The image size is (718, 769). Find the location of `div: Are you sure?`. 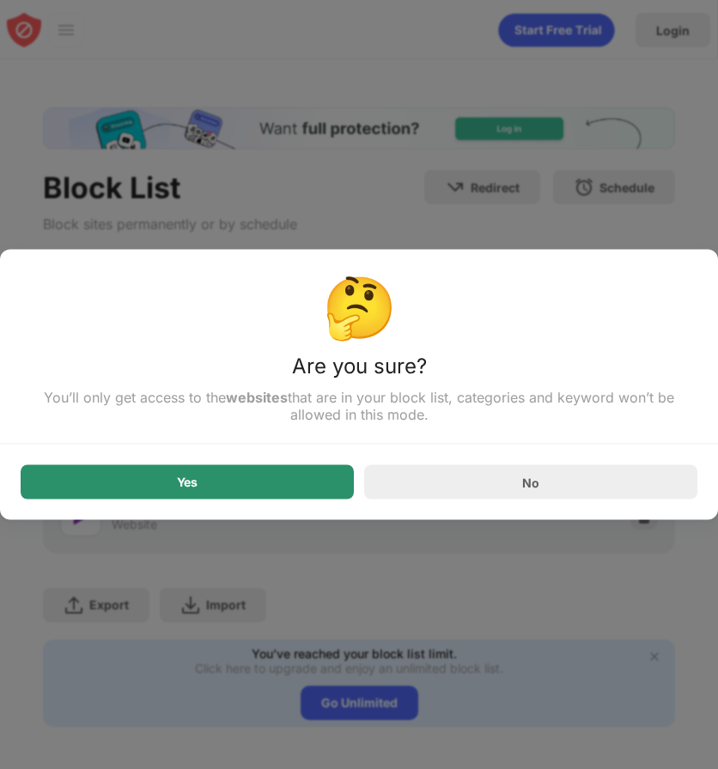

div: Are you sure? is located at coordinates (359, 371).